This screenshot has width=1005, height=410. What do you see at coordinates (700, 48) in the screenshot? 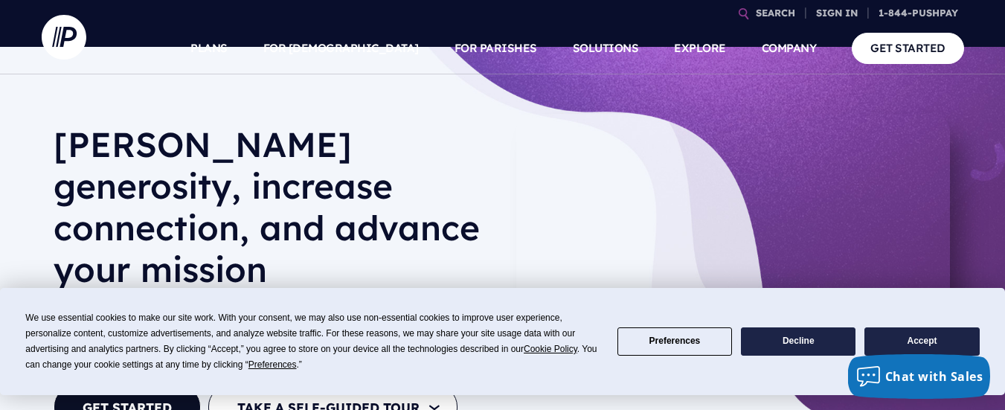
I see `a: EXPLORE` at bounding box center [700, 48].